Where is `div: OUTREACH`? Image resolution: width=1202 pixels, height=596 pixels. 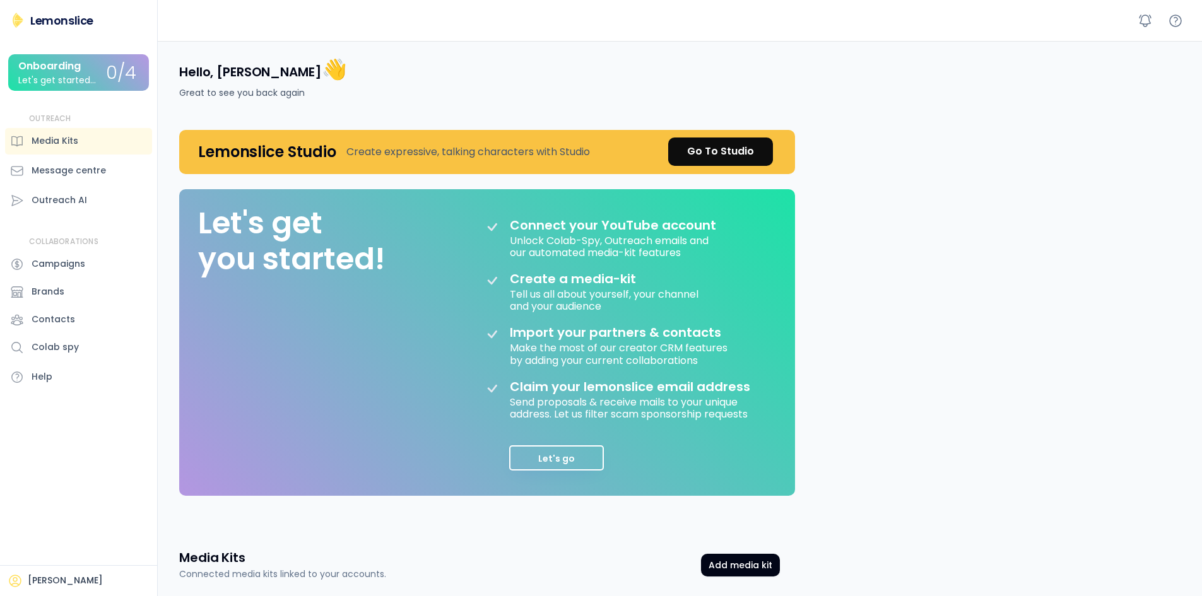
div: OUTREACH is located at coordinates (50, 119).